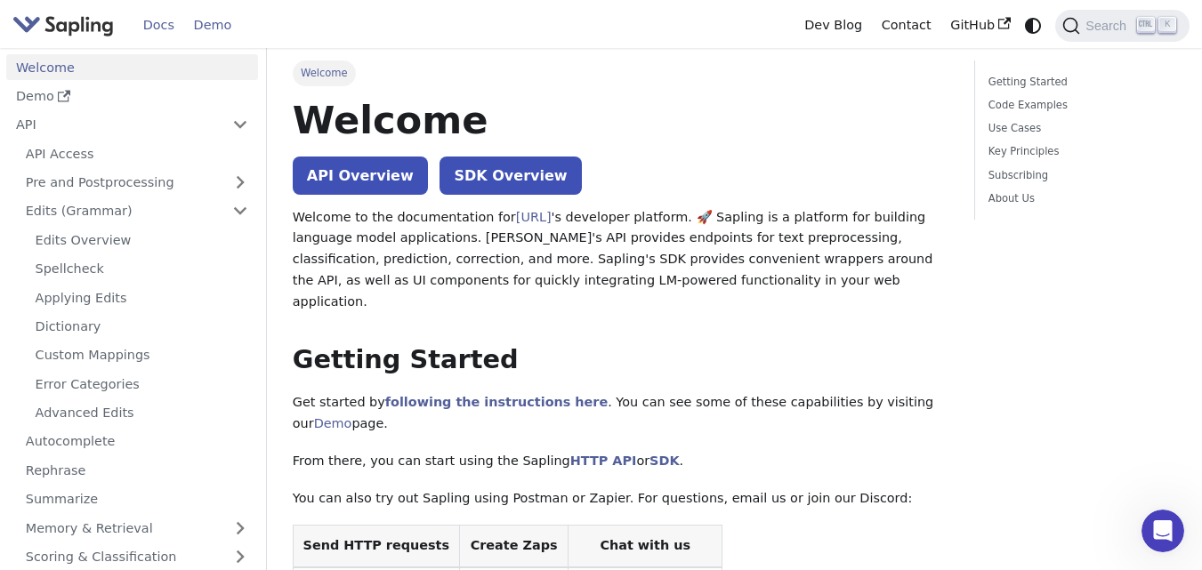 This screenshot has width=1202, height=570. What do you see at coordinates (114, 125) in the screenshot?
I see `a: API` at bounding box center [114, 125].